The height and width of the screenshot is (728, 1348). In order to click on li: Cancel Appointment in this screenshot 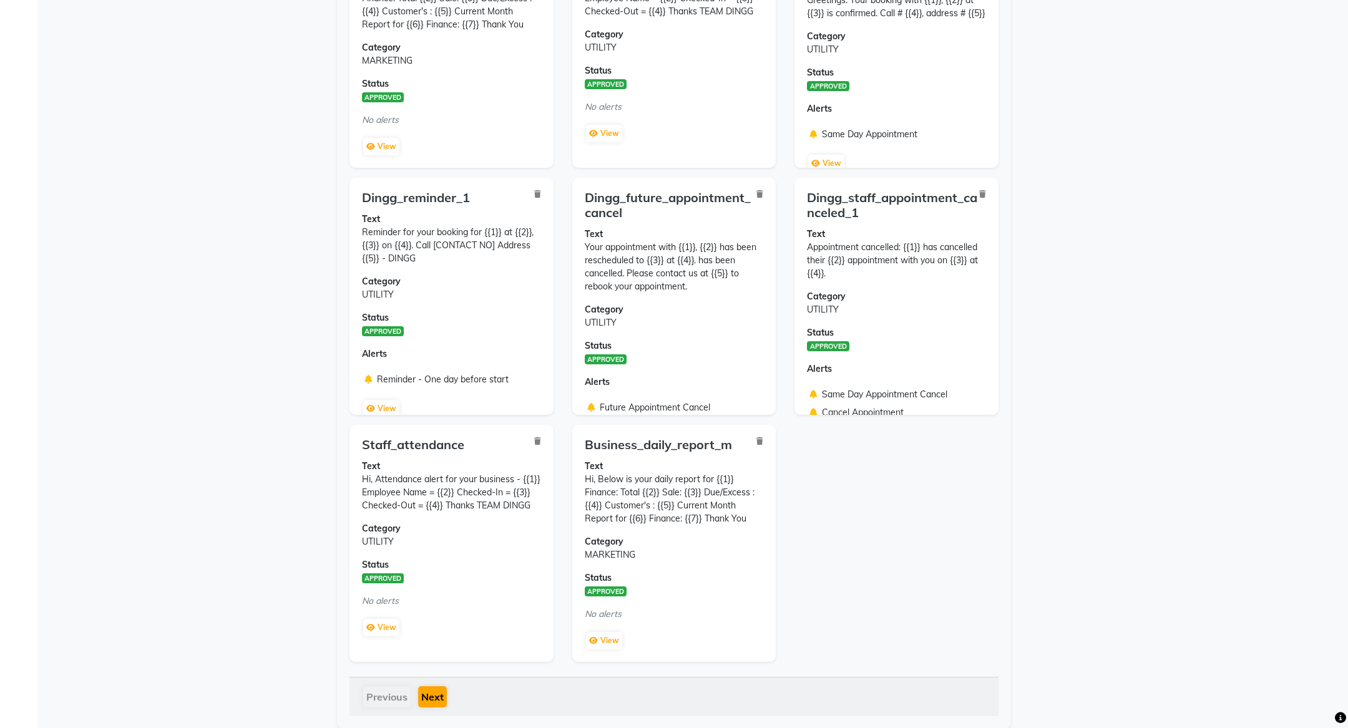, I will do `click(896, 413)`.